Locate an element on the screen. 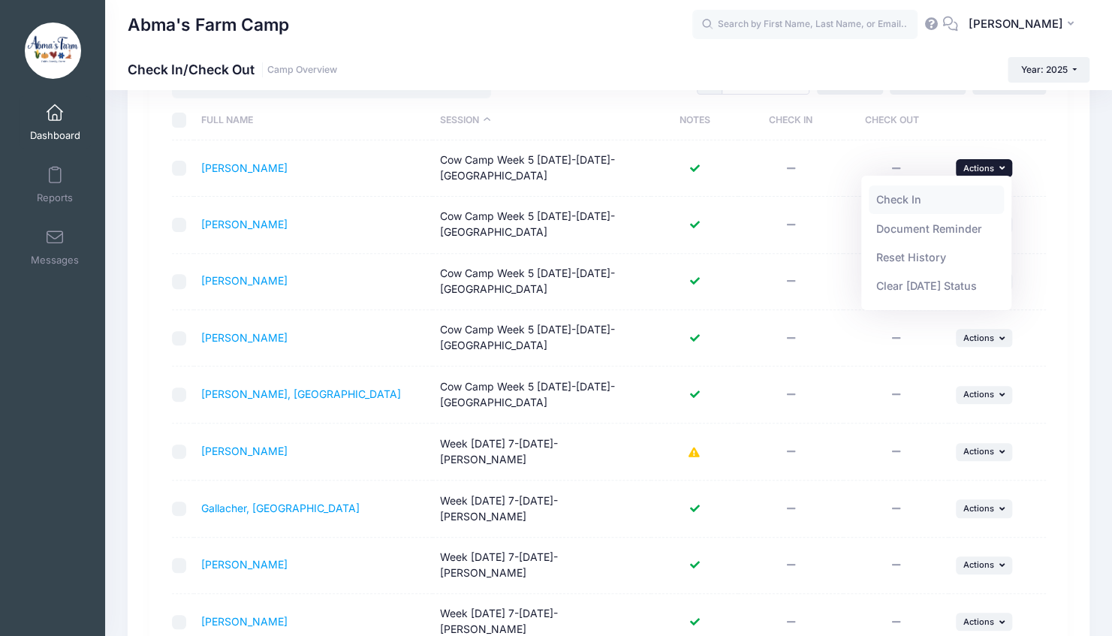  a: Reports is located at coordinates (55, 185).